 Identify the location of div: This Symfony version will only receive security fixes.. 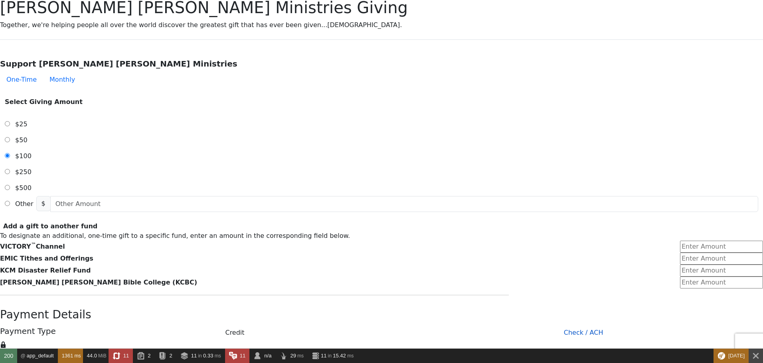
(731, 356).